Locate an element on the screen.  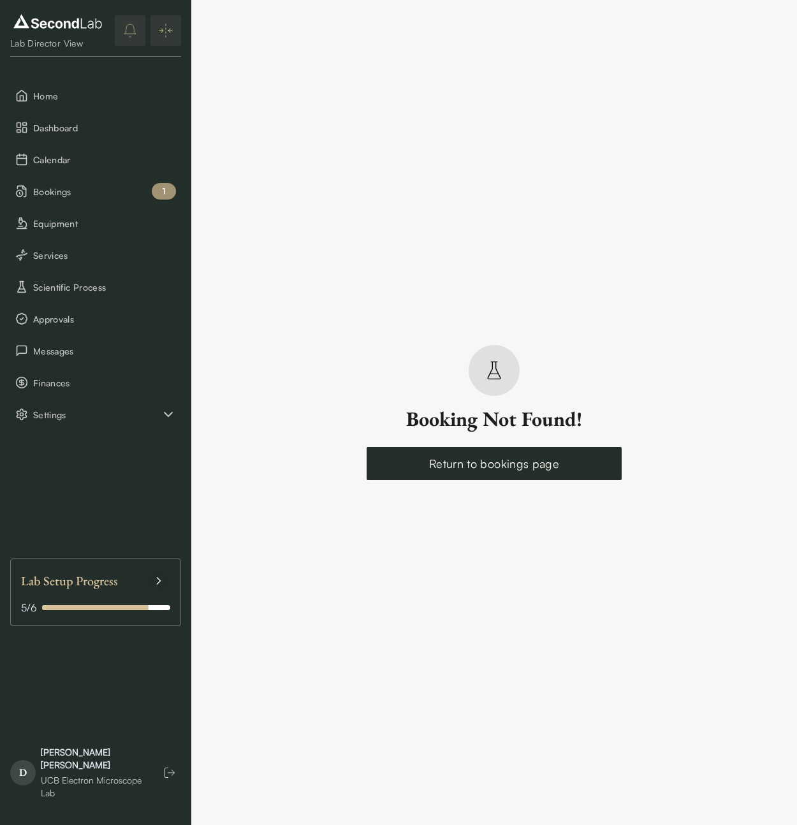
button: Finances is located at coordinates (96, 382).